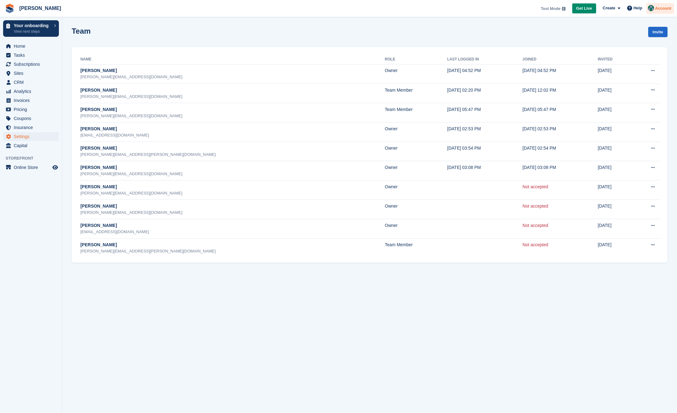  Describe the element at coordinates (34, 158) in the screenshot. I see `span: Storefront` at that location.